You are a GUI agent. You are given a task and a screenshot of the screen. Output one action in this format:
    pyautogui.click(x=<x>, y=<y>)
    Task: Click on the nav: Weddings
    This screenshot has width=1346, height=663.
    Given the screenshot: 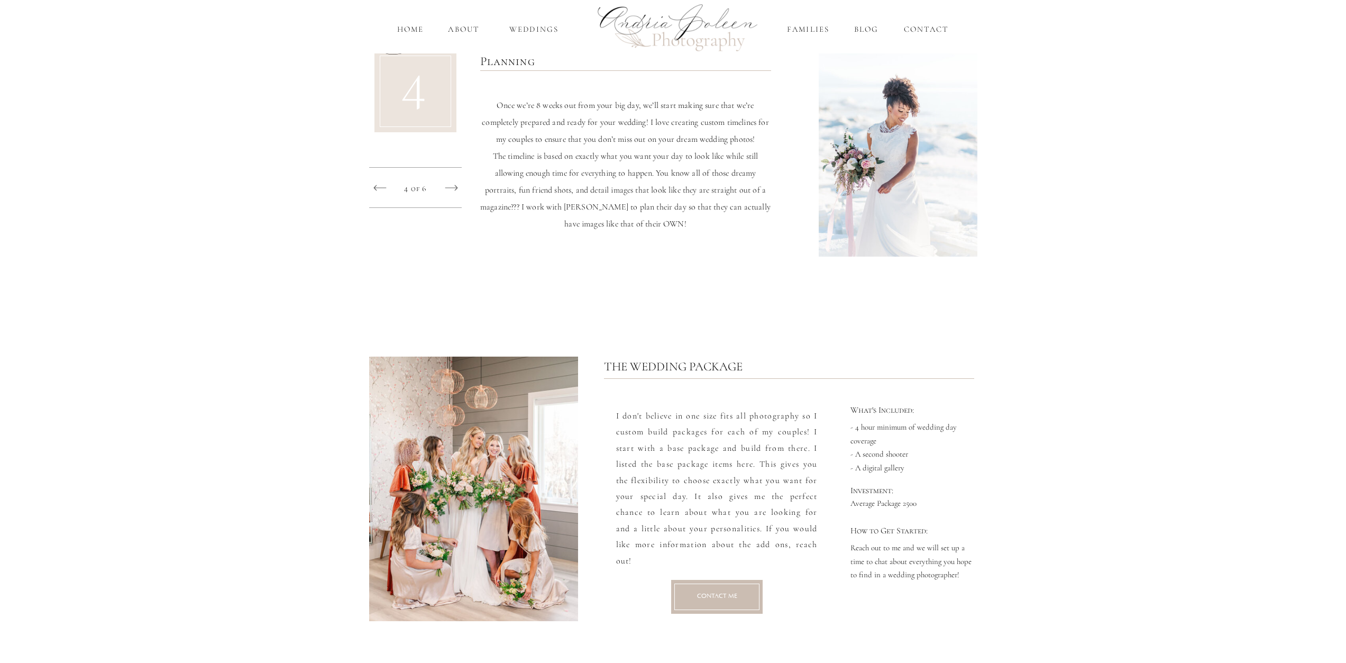 What is the action you would take?
    pyautogui.click(x=534, y=29)
    